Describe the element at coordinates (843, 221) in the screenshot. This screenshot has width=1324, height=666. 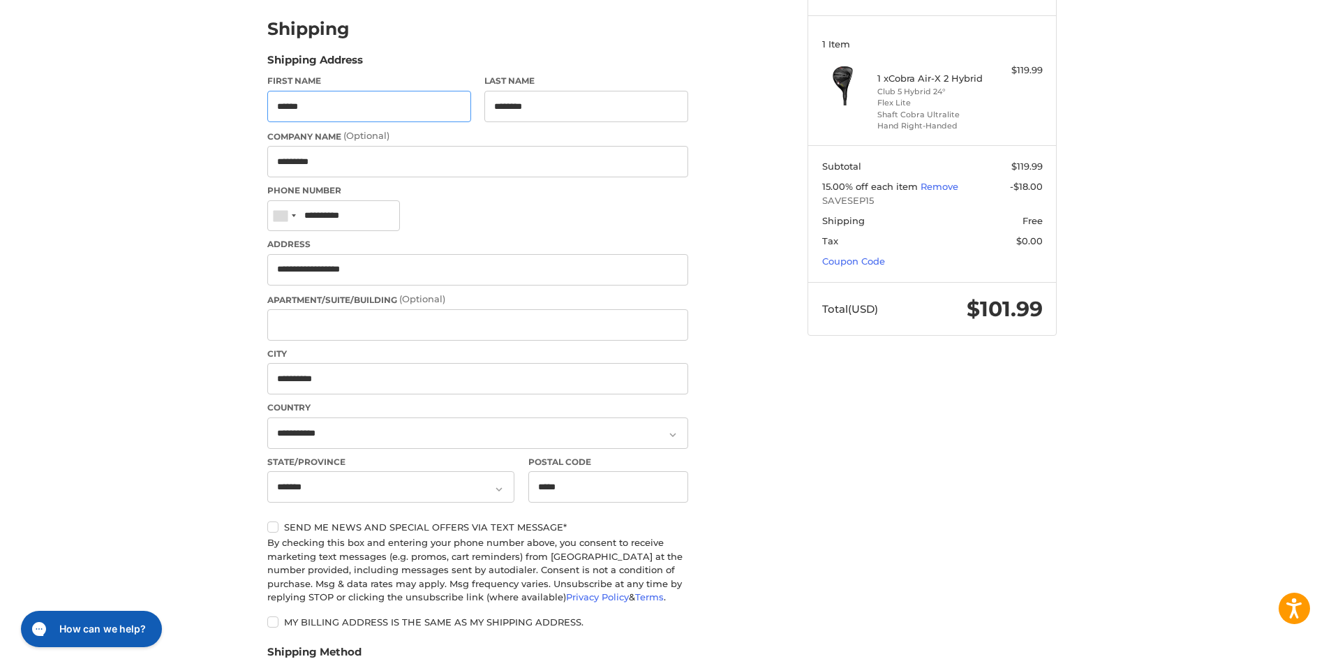
I see `span: Shipping` at that location.